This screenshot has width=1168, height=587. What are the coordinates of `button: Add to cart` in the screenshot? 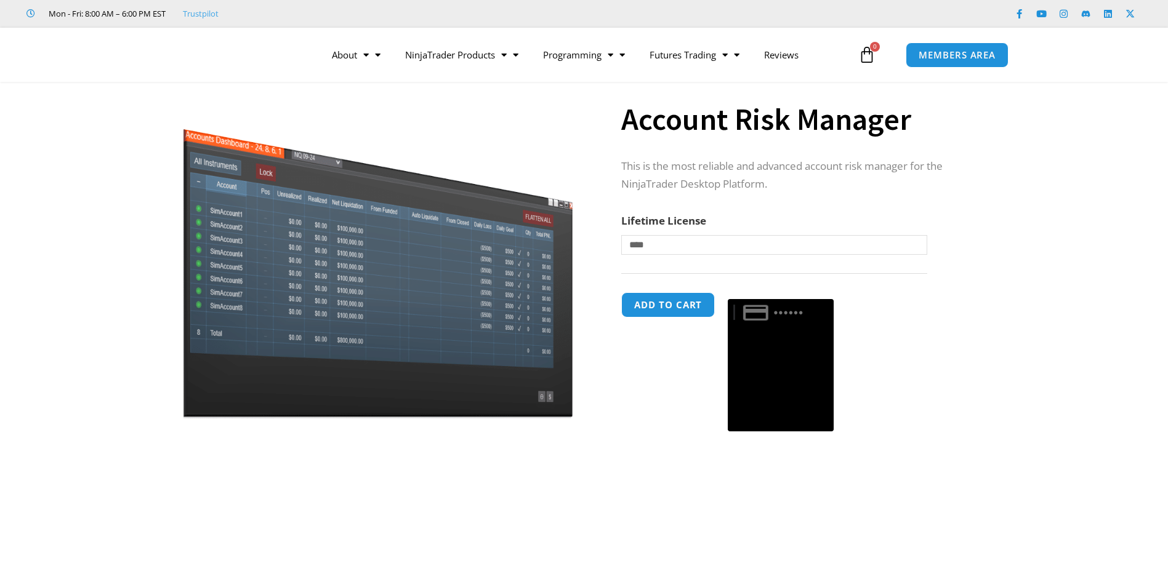 It's located at (668, 305).